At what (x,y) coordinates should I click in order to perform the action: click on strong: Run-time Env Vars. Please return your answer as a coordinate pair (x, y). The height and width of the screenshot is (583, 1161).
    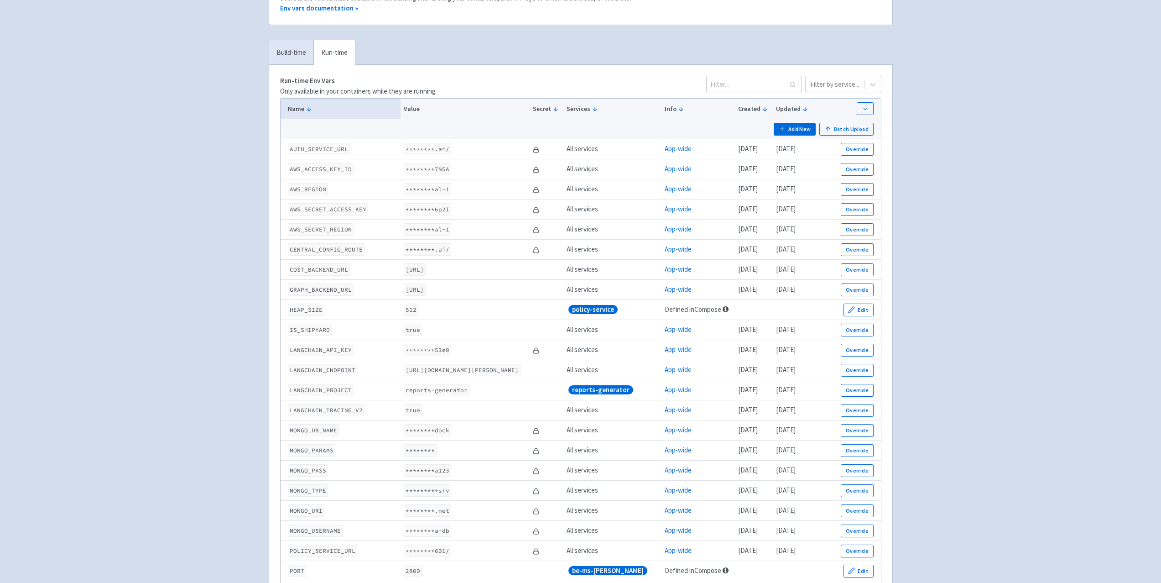
    Looking at the image, I should click on (308, 80).